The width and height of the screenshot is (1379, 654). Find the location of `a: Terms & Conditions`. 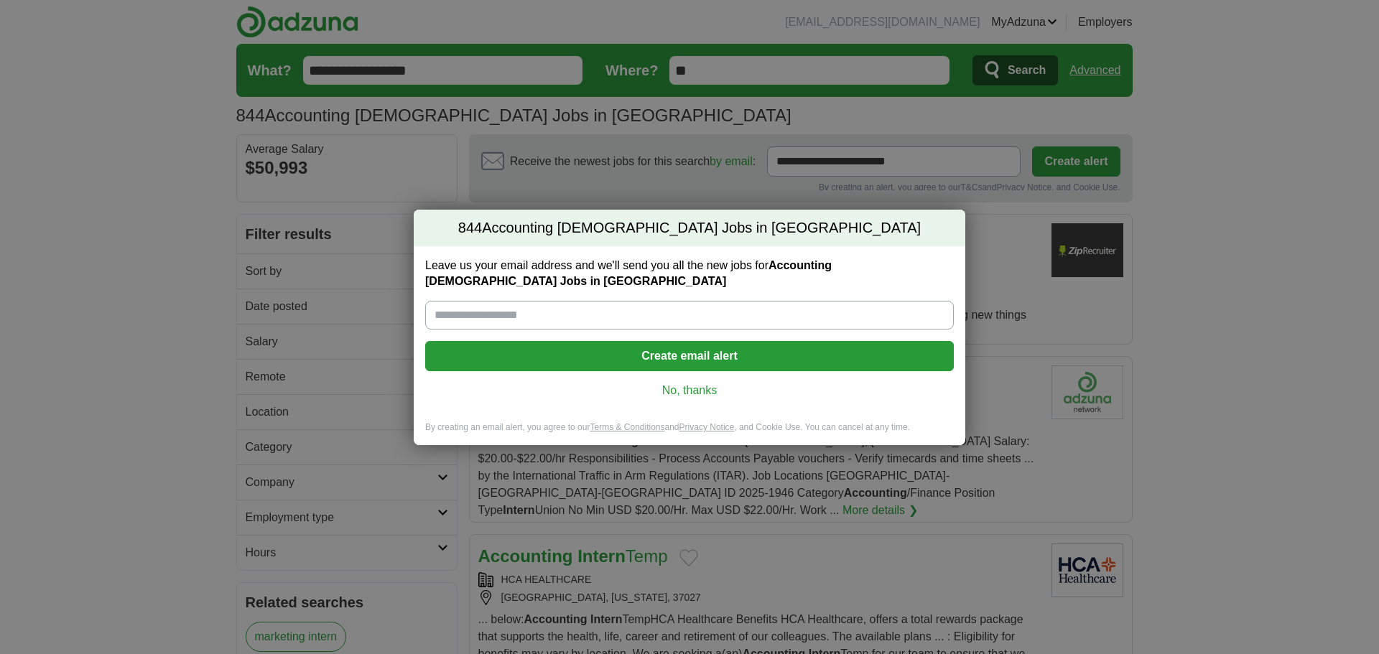

a: Terms & Conditions is located at coordinates (627, 427).